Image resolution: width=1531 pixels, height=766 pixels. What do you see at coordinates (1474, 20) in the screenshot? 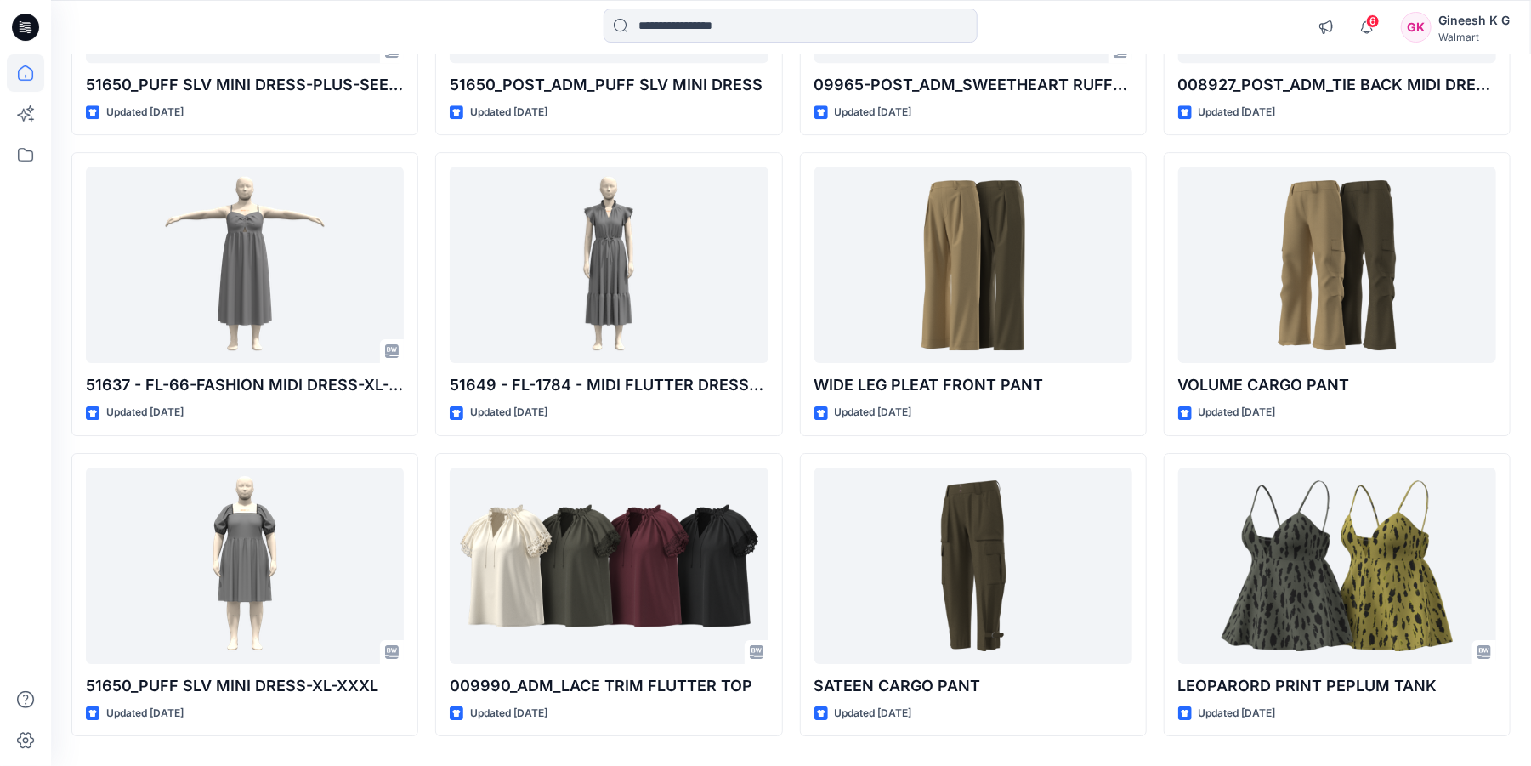
I see `div: Gineesh K G` at bounding box center [1474, 20].